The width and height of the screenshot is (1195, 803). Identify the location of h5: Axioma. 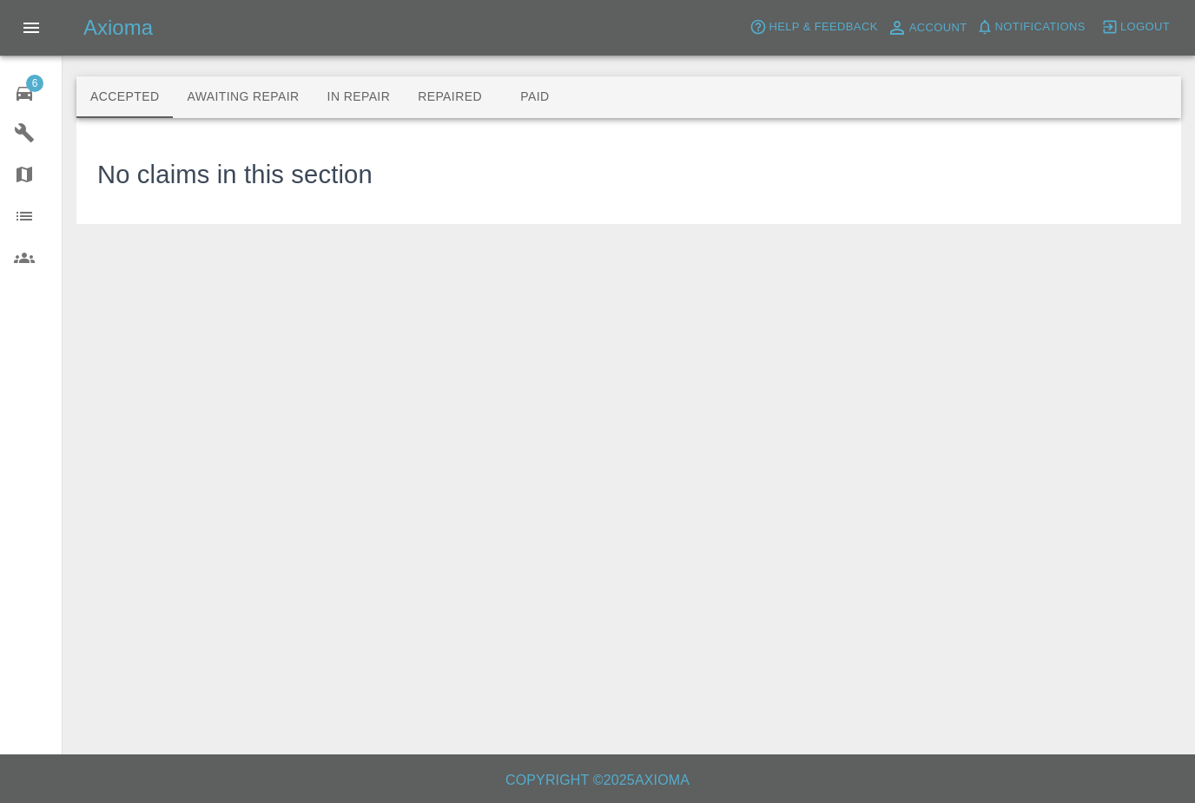
(118, 28).